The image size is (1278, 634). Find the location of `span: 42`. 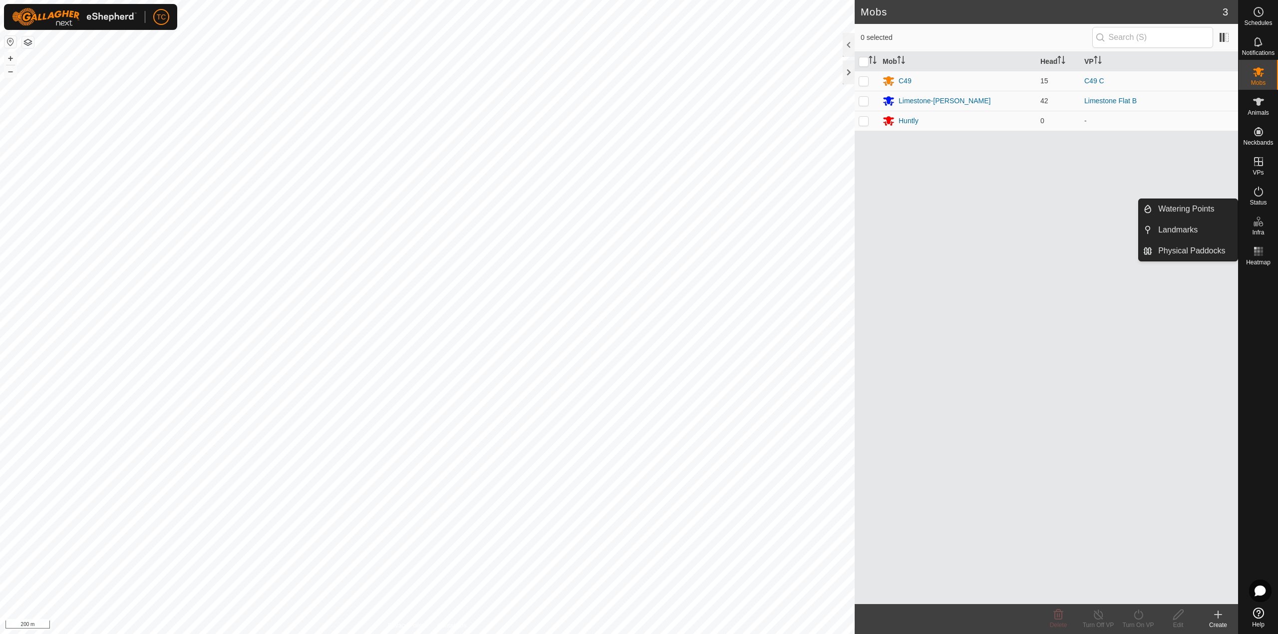

span: 42 is located at coordinates (1044, 101).